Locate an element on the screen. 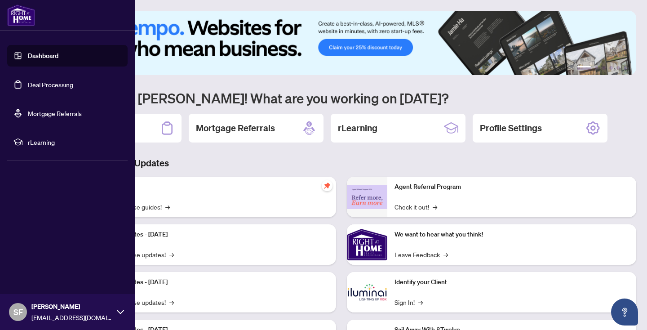  a: Leave Feedback→ is located at coordinates (421, 254).